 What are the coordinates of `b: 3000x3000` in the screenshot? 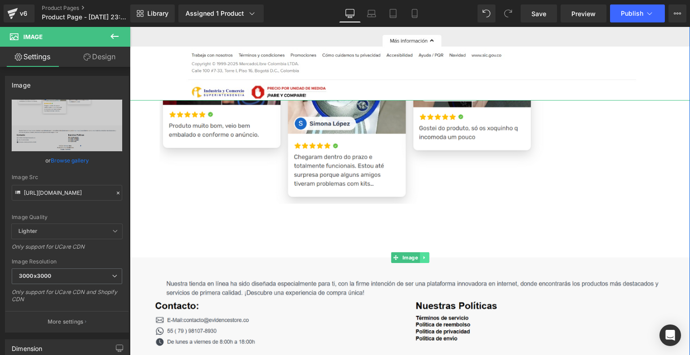 It's located at (35, 276).